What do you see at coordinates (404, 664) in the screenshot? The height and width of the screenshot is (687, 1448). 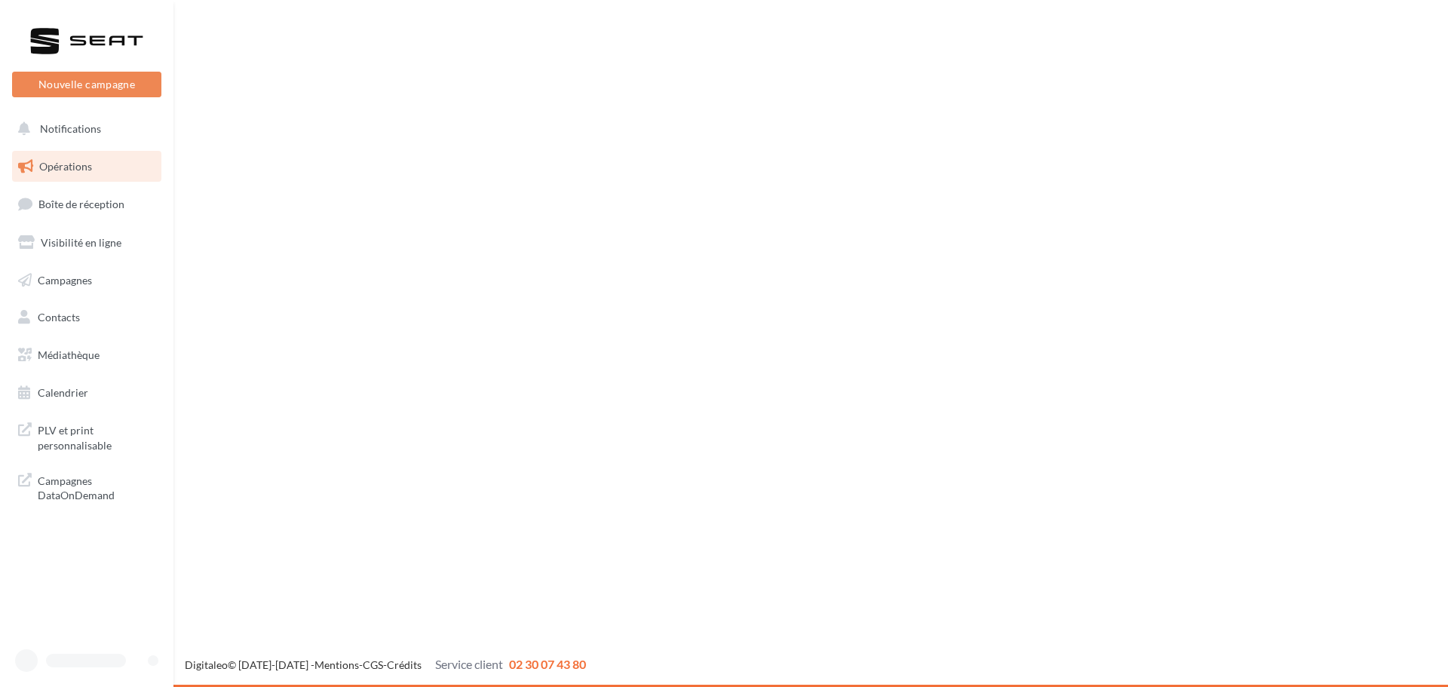 I see `a: Crédits` at bounding box center [404, 664].